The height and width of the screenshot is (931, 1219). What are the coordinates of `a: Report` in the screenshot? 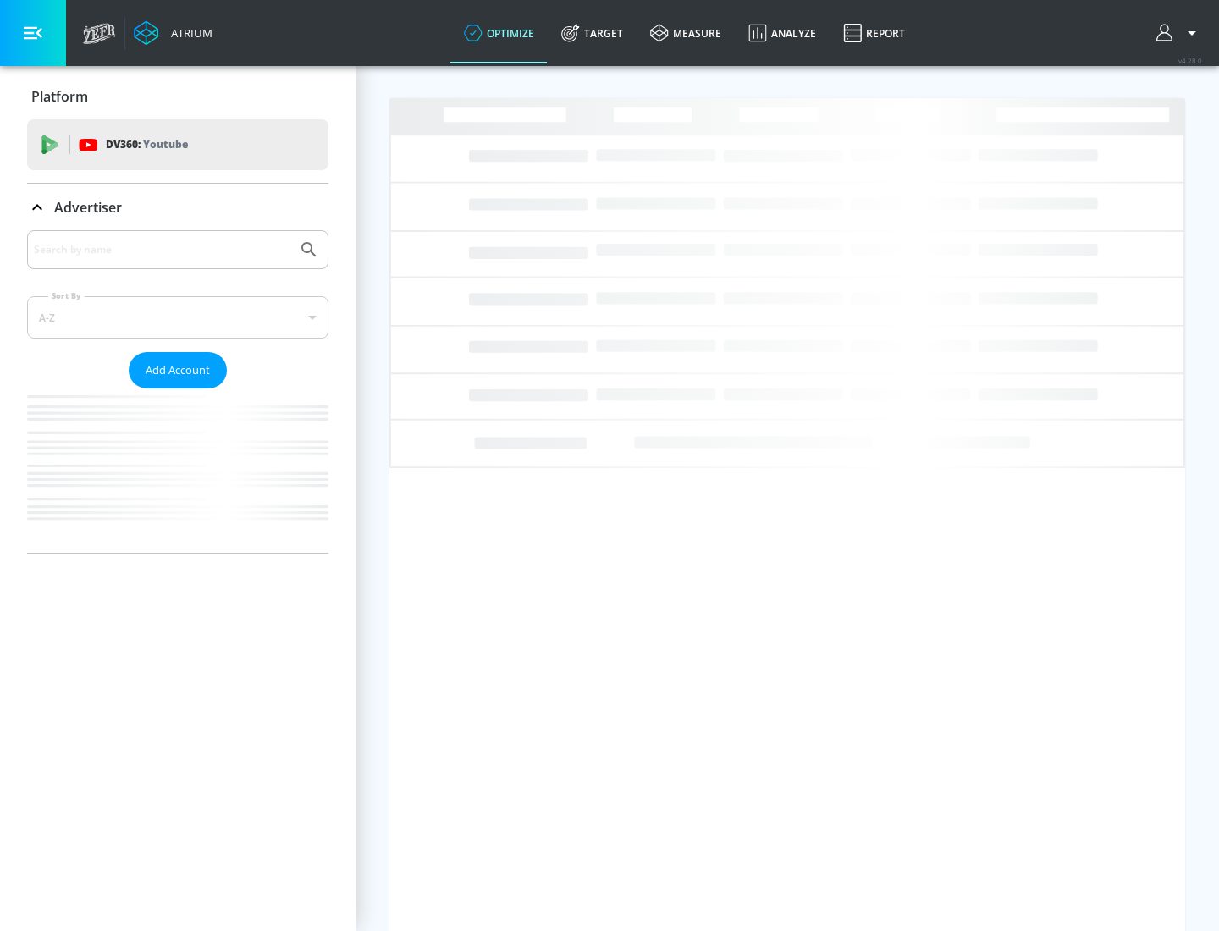 It's located at (873, 33).